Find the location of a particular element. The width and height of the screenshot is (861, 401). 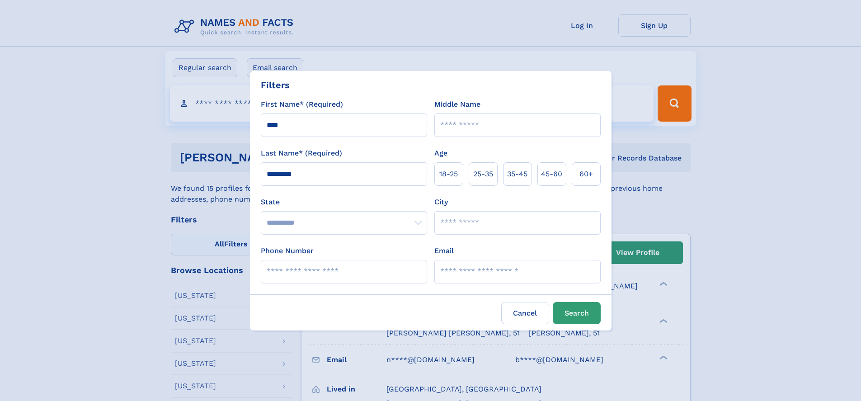

label: First Name* (Required) is located at coordinates (302, 104).